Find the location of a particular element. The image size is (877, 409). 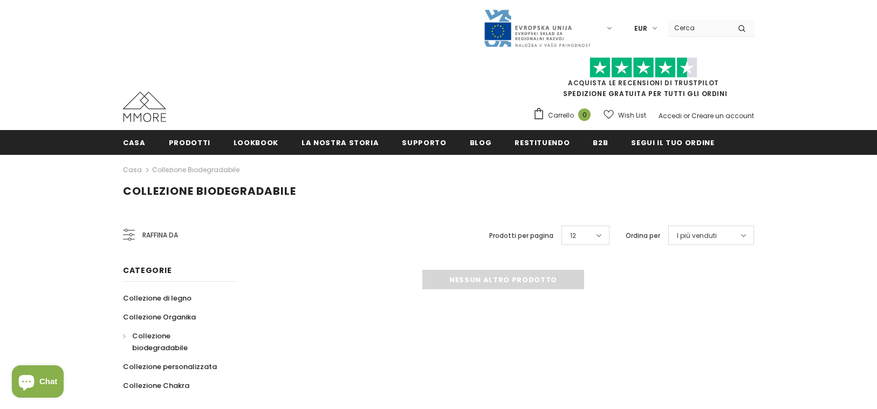

span: Carrello is located at coordinates (561, 115).